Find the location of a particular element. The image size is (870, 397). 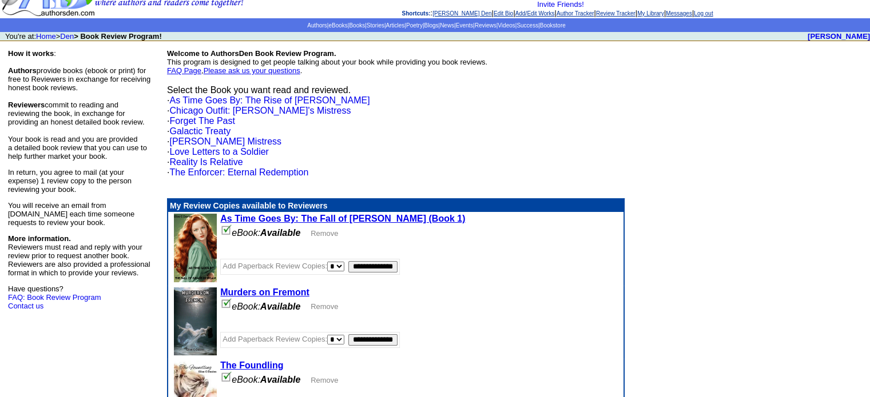

b: More information. is located at coordinates (39, 238).